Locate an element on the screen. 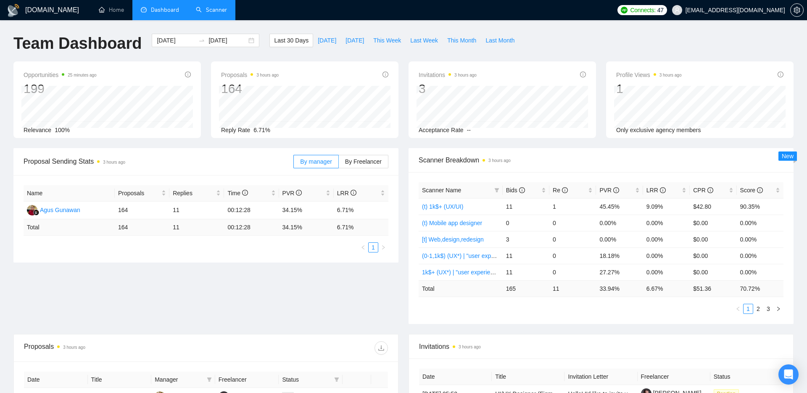 The image size is (807, 393). li: 2 is located at coordinates (759, 309).